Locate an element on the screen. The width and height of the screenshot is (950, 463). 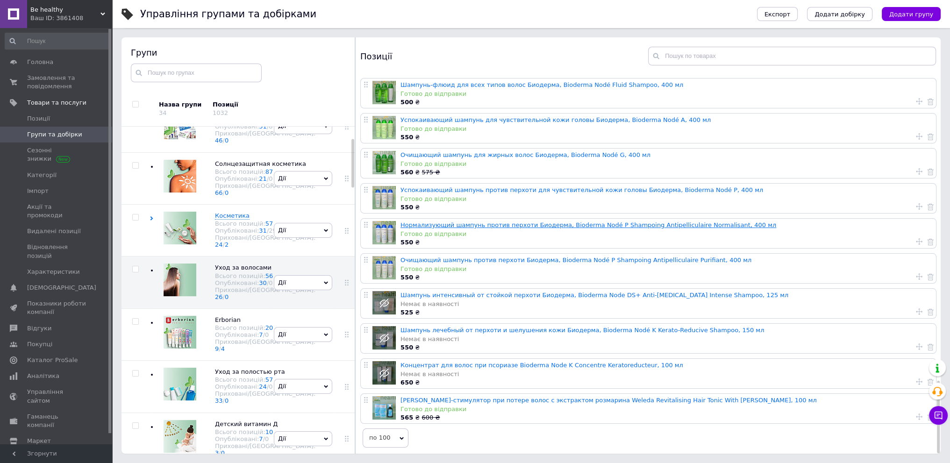
a: 26 is located at coordinates (219, 297).